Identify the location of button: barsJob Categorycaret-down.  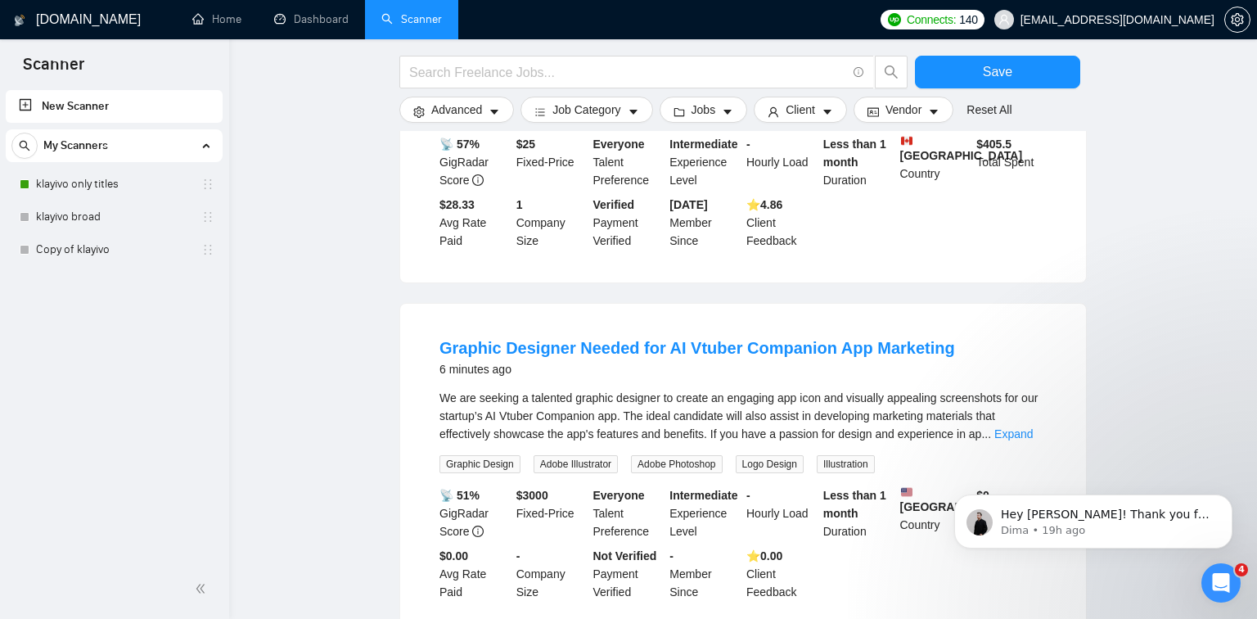
(586, 110).